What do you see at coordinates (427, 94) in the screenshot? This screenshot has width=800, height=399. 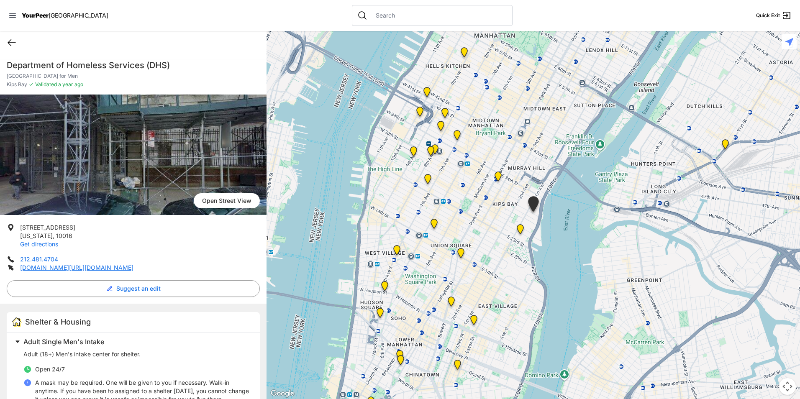 I see `div: New York` at bounding box center [427, 94].